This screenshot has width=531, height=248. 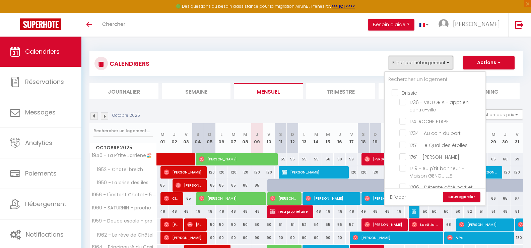 I want to click on img: Super Booking, so click(x=41, y=24).